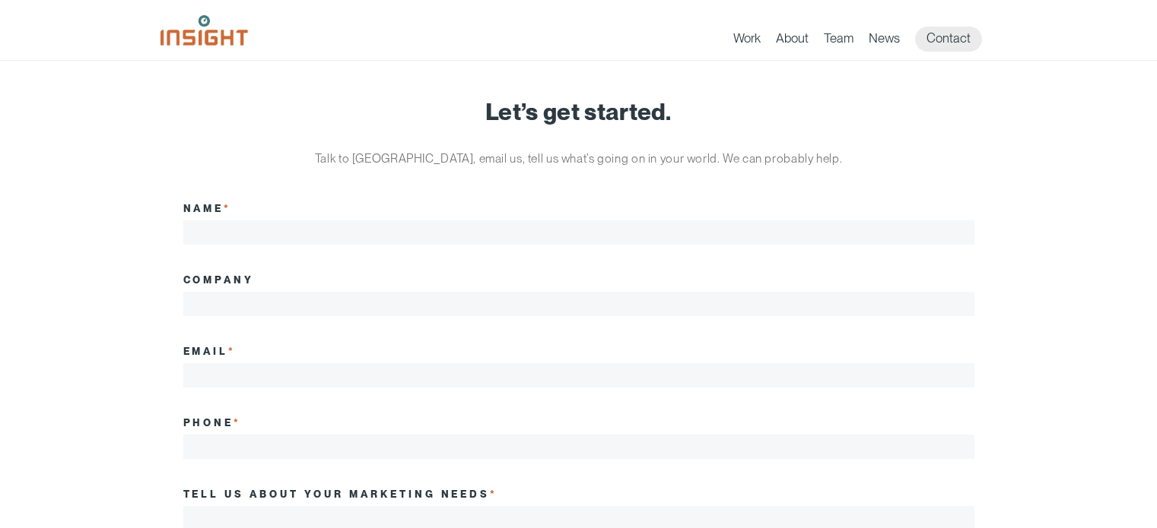  What do you see at coordinates (579, 112) in the screenshot?
I see `h1: Let’s get started.` at bounding box center [579, 112].